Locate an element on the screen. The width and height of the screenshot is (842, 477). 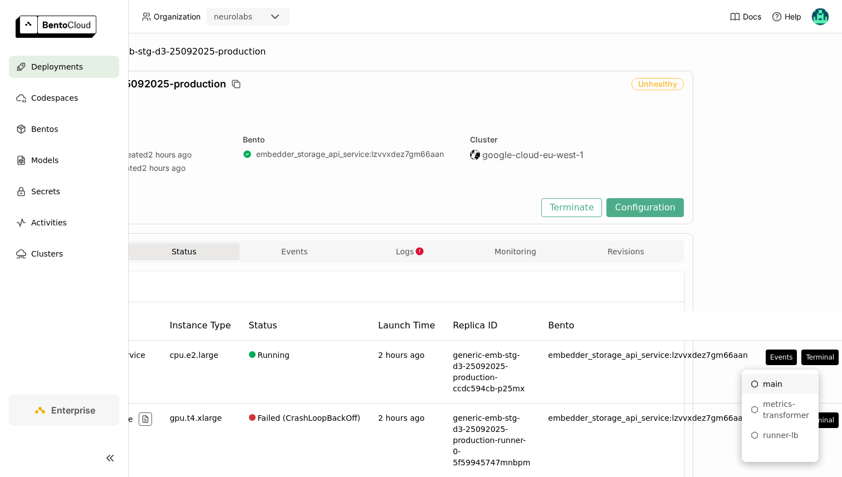
a: Bentos is located at coordinates (64, 129).